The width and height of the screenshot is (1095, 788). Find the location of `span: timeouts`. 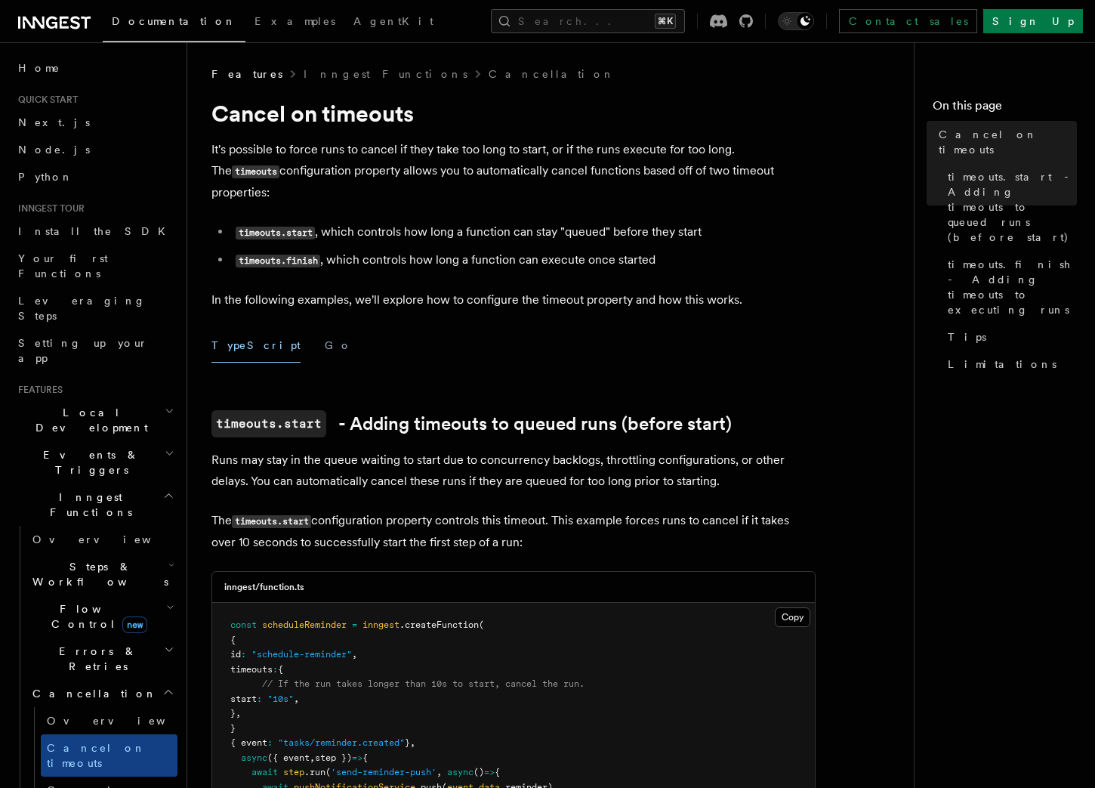

span: timeouts is located at coordinates (252, 669).